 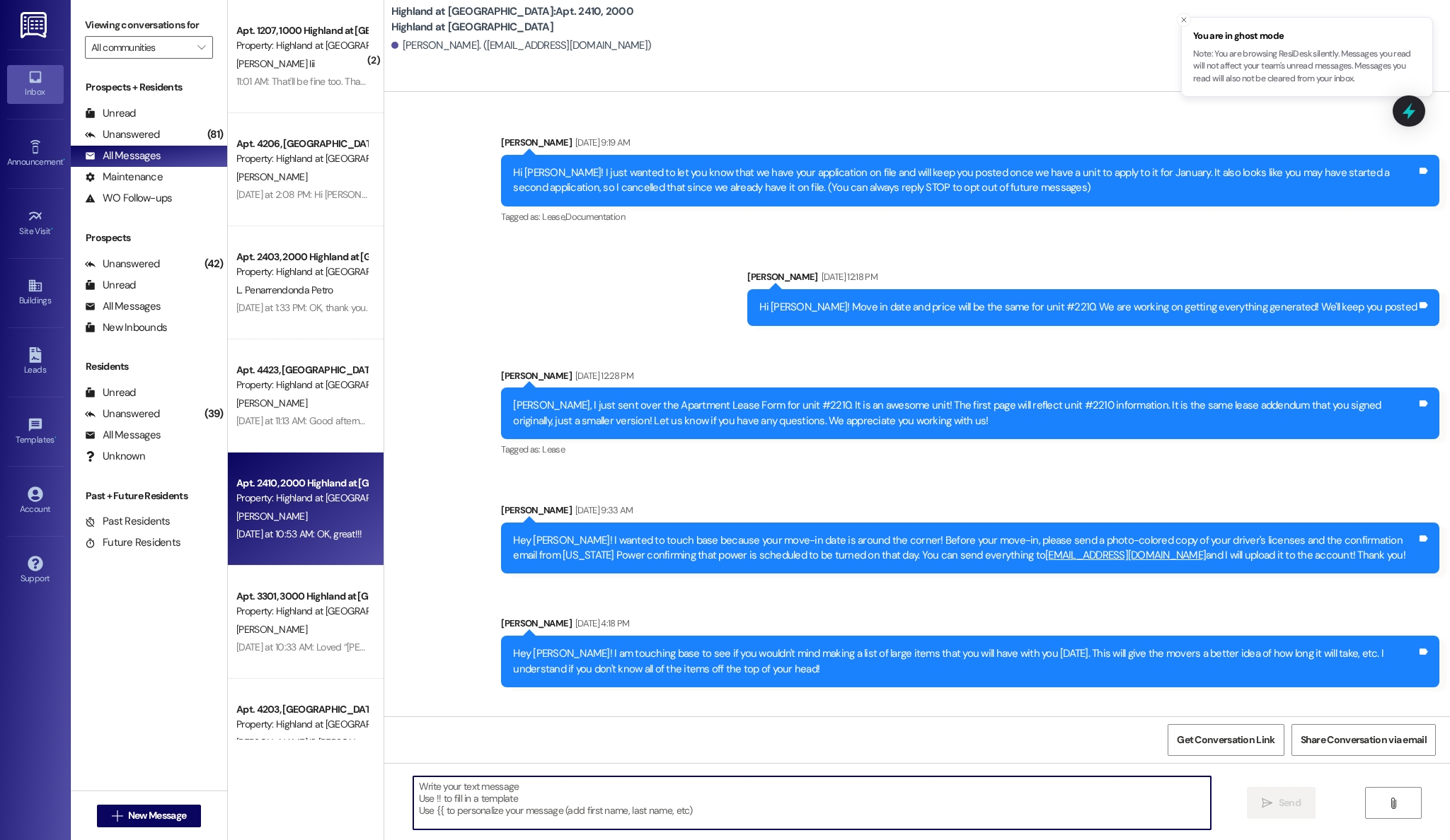 I want to click on span: Lease ,, so click(x=553, y=216).